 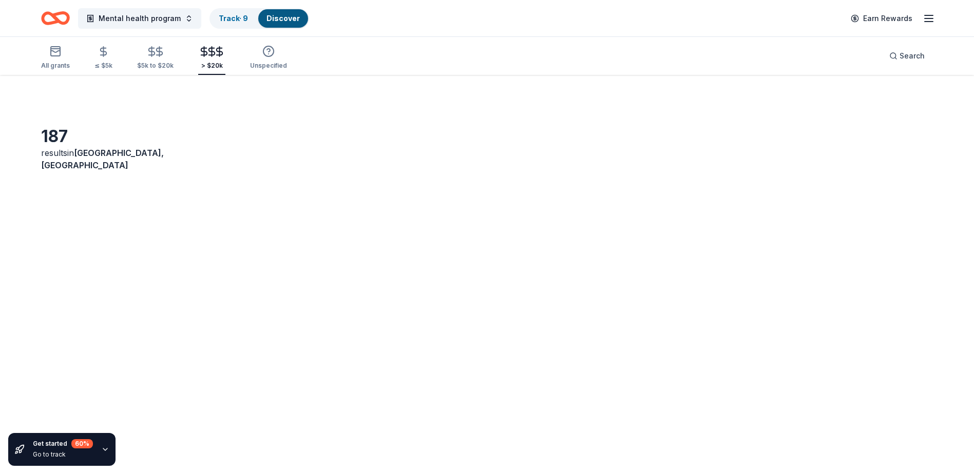 What do you see at coordinates (102, 159) in the screenshot?
I see `span: in` at bounding box center [102, 159].